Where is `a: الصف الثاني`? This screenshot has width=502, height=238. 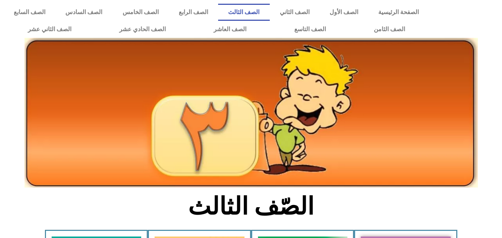
a: الصف الثاني is located at coordinates (295, 12).